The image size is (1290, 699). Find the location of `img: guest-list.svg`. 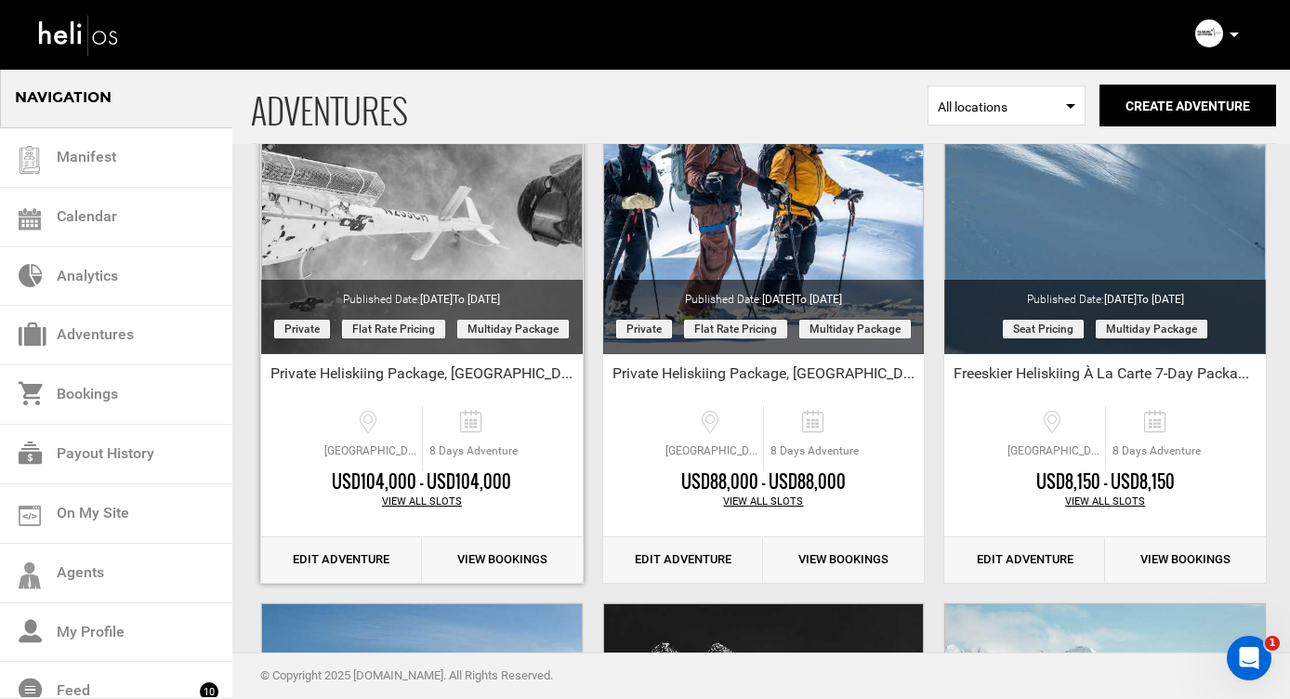

img: guest-list.svg is located at coordinates (30, 160).